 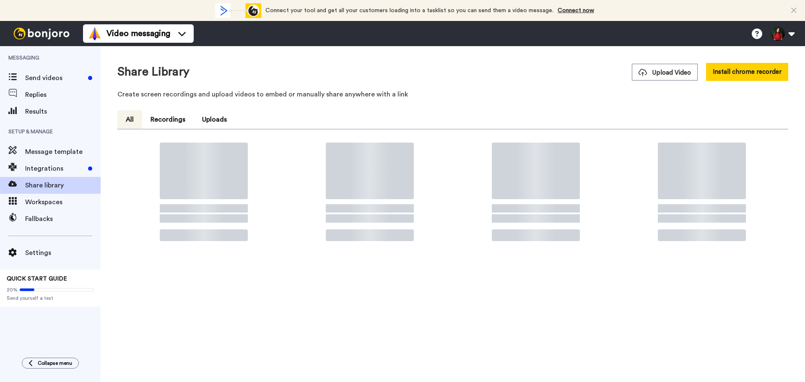 What do you see at coordinates (63, 95) in the screenshot?
I see `span: Replies` at bounding box center [63, 95].